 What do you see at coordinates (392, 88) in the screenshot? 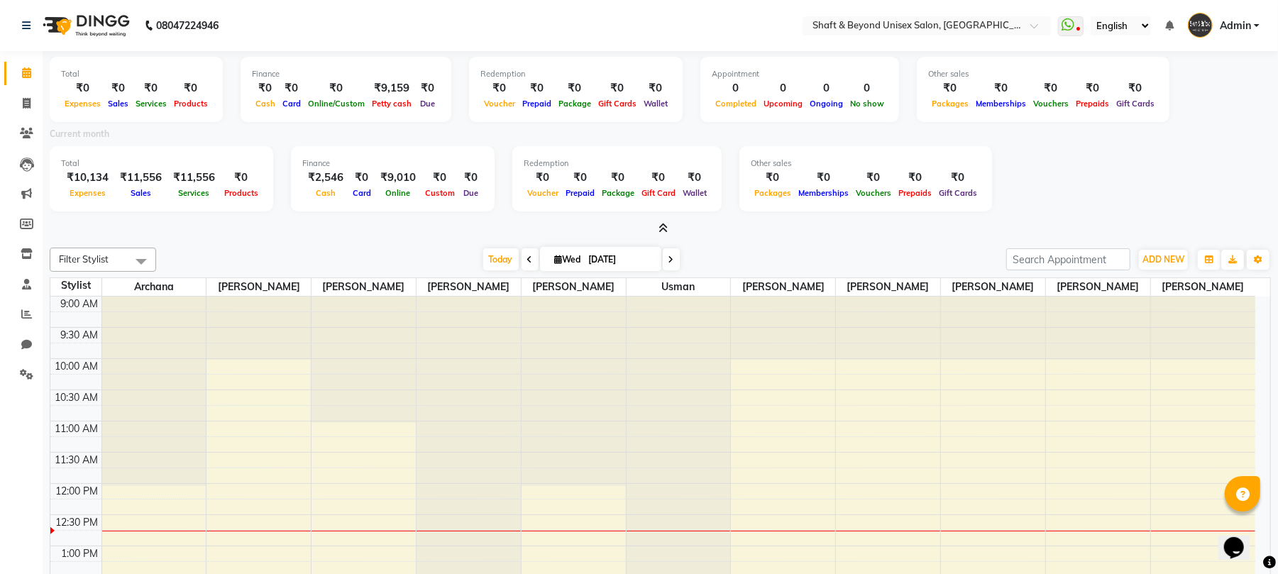
I see `div: ₹9,159` at bounding box center [392, 88].